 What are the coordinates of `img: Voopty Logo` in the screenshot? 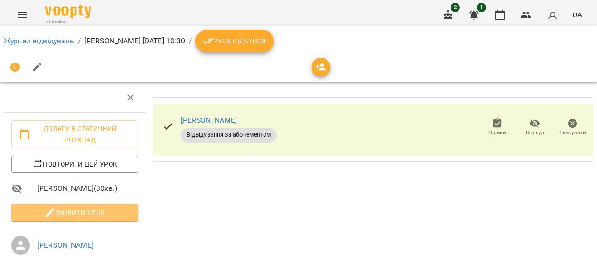 It's located at (68, 11).